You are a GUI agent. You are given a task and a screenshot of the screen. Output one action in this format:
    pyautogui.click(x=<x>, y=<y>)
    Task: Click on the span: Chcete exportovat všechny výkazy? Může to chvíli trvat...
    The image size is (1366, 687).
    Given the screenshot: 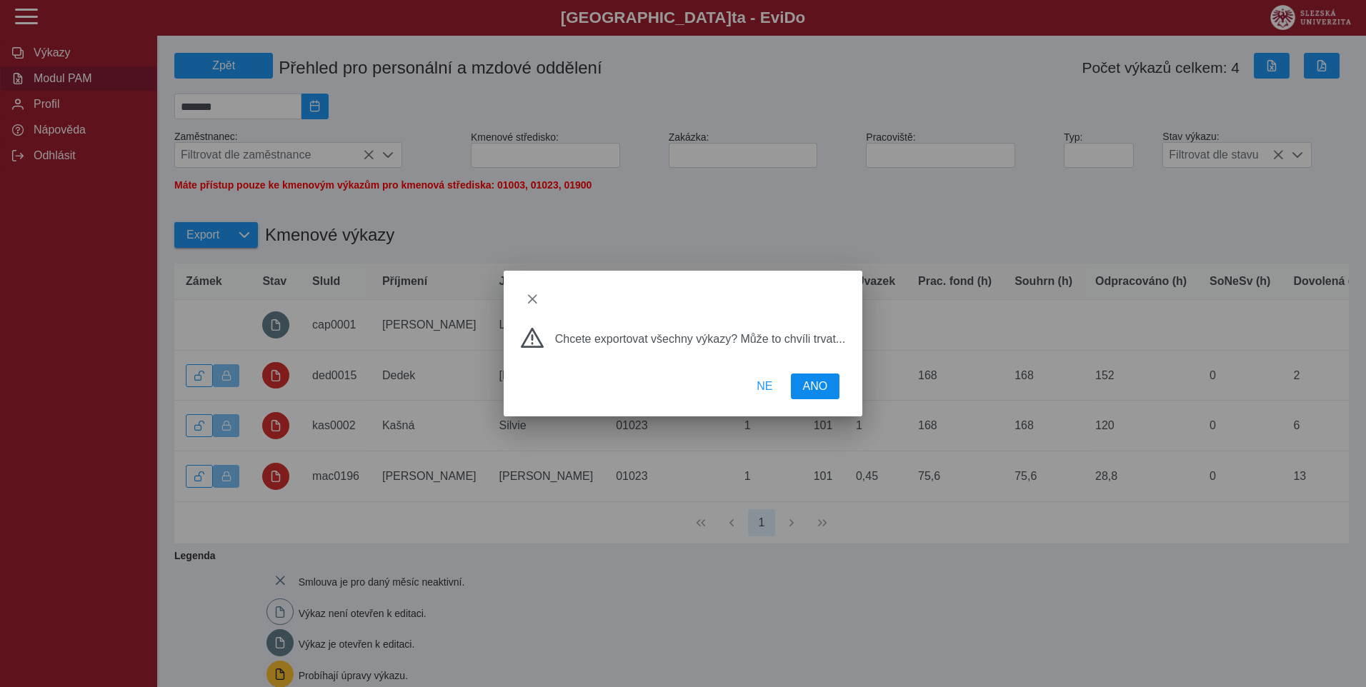 What is the action you would take?
    pyautogui.click(x=700, y=339)
    